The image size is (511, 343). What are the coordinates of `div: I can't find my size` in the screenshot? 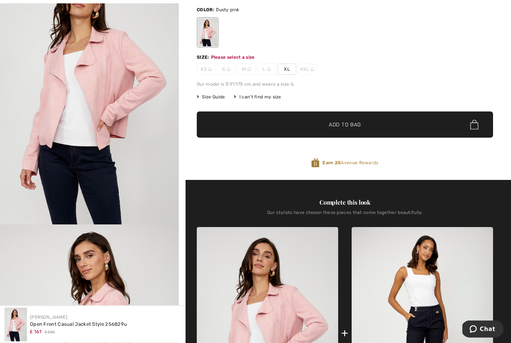 It's located at (257, 97).